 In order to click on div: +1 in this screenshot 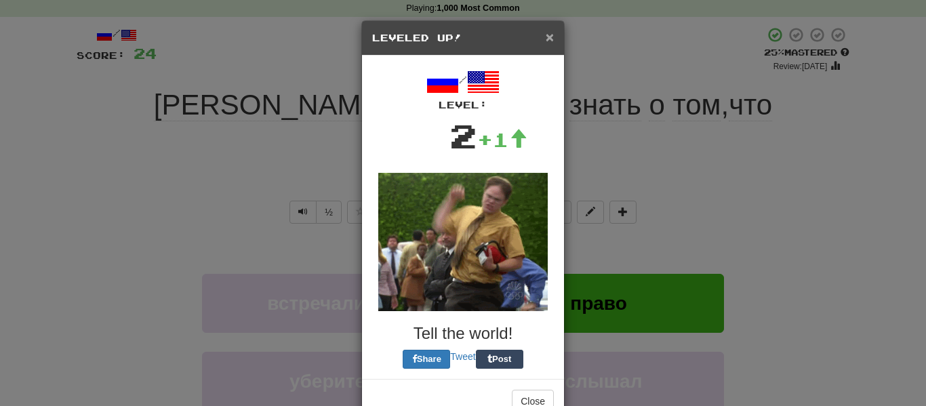, I will do `click(502, 140)`.